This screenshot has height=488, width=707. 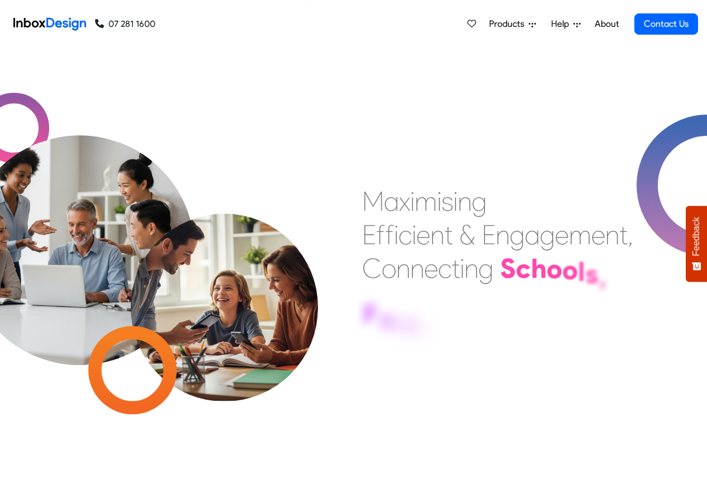 What do you see at coordinates (697, 236) in the screenshot?
I see `span: Feedback` at bounding box center [697, 236].